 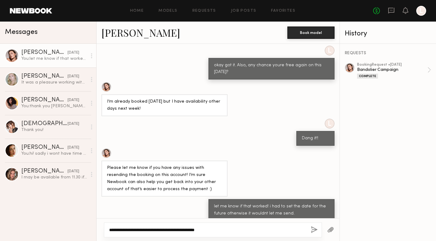 I want to click on button: Book model, so click(x=311, y=33).